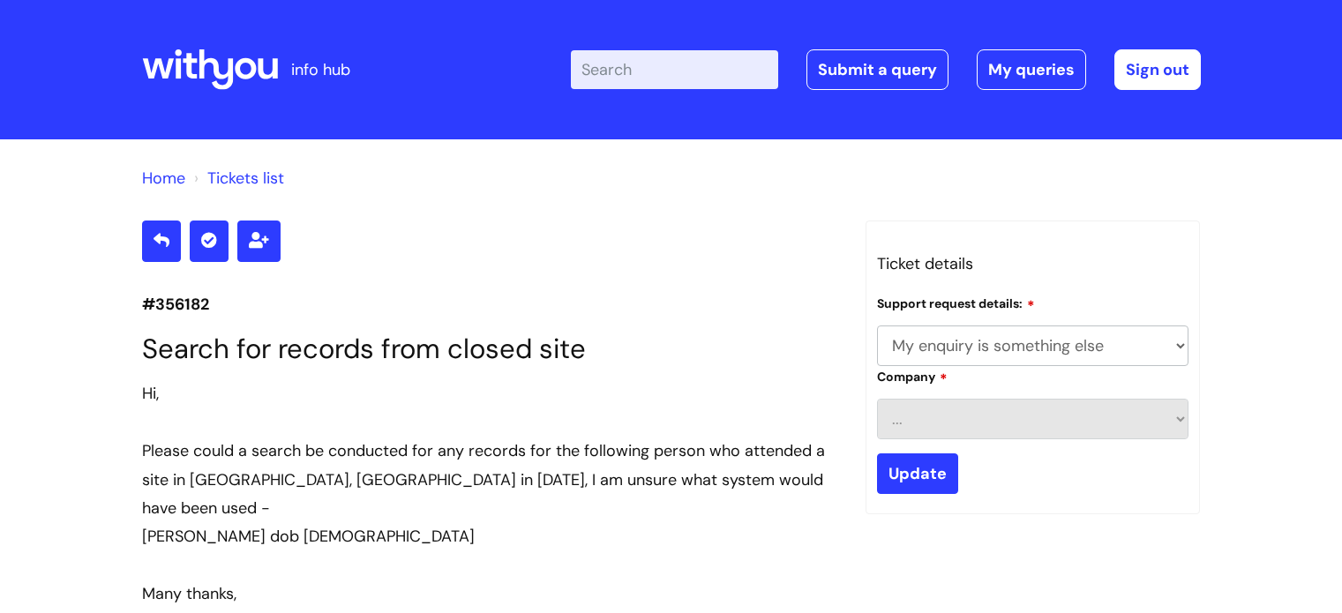 The height and width of the screenshot is (613, 1342). Describe the element at coordinates (912, 376) in the screenshot. I see `label: Company` at that location.